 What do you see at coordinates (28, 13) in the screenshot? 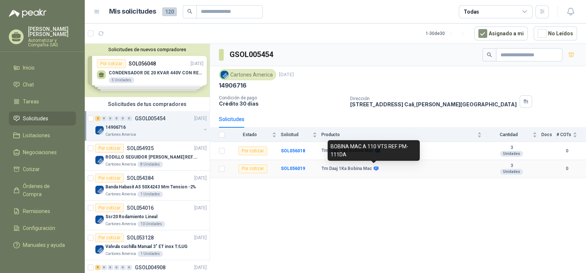
I see `img: Logo peakr` at bounding box center [28, 13].